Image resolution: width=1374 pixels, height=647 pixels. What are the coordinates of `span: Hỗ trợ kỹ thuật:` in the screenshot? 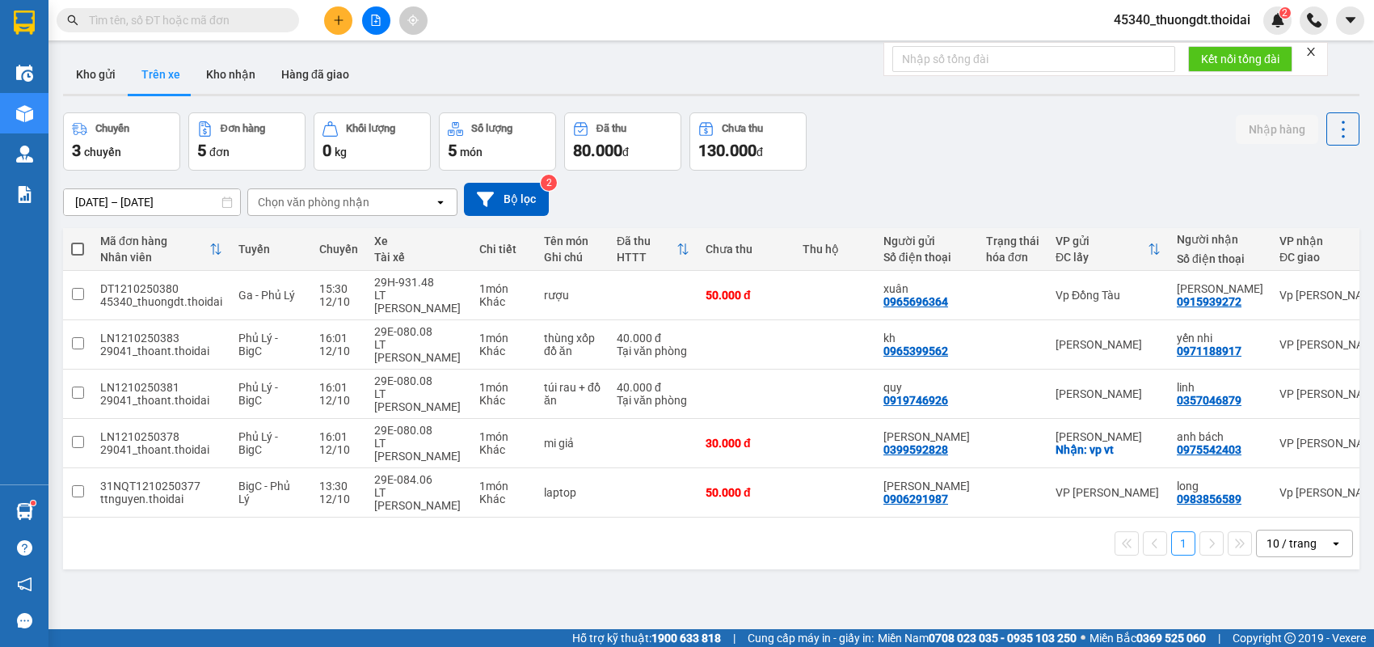 It's located at (647, 638).